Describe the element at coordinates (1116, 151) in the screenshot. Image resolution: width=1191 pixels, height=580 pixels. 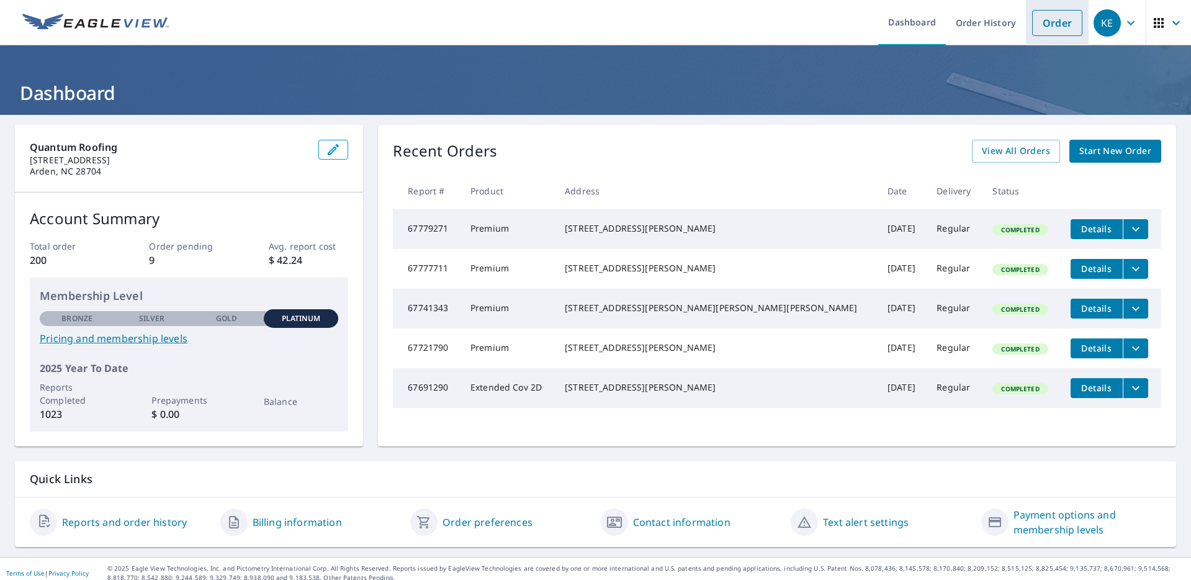
I see `a: Start New Order` at that location.